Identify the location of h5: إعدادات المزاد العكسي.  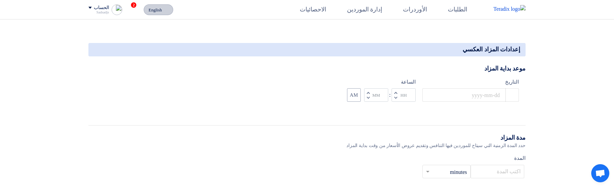
(307, 49).